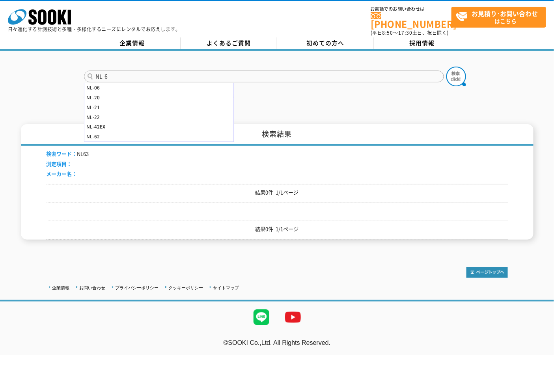 The height and width of the screenshot is (389, 554). I want to click on a: 採用情報, so click(422, 43).